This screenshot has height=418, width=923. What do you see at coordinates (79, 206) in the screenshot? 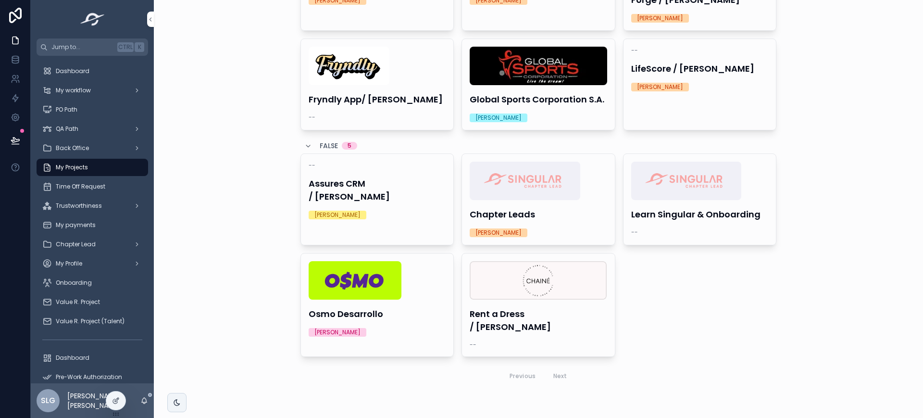
I see `span: Trustworthiness` at bounding box center [79, 206].